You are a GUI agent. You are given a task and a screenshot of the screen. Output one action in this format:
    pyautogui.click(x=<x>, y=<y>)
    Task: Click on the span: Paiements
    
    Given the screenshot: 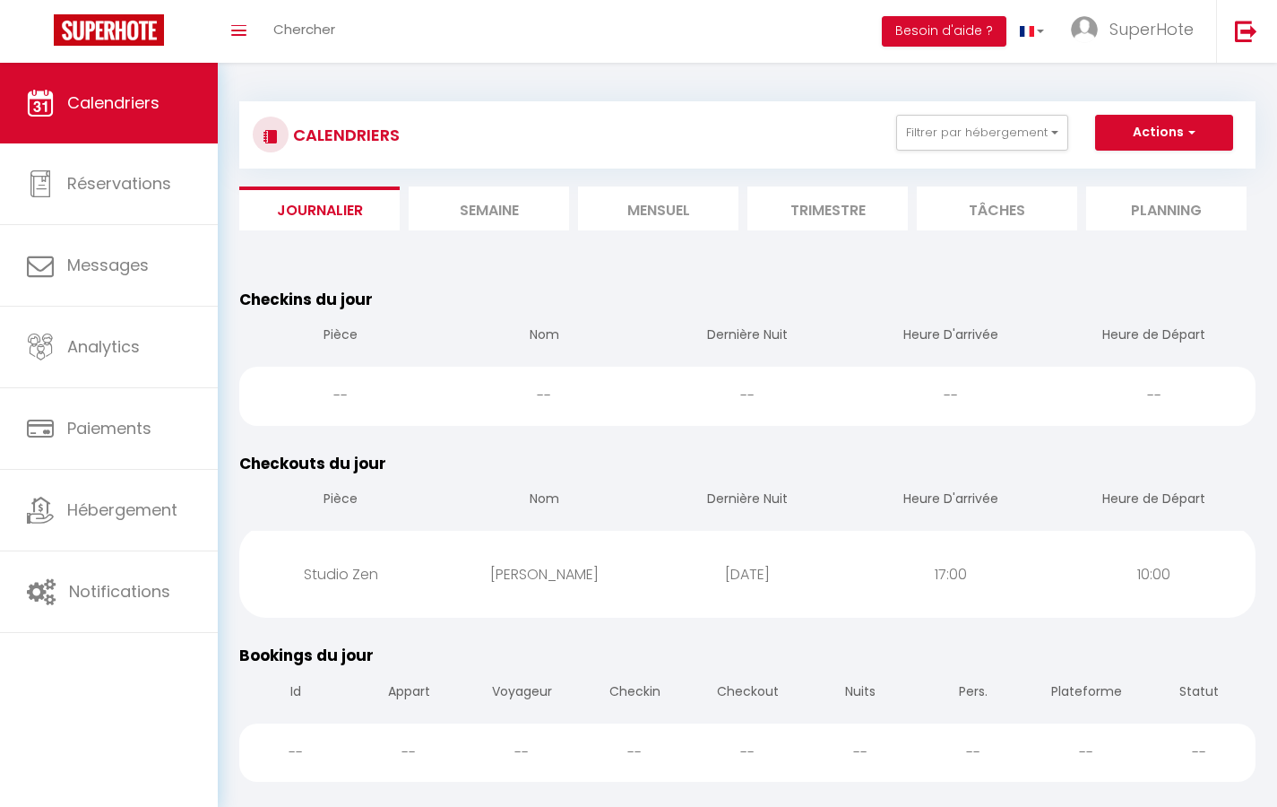 What is the action you would take?
    pyautogui.click(x=109, y=428)
    